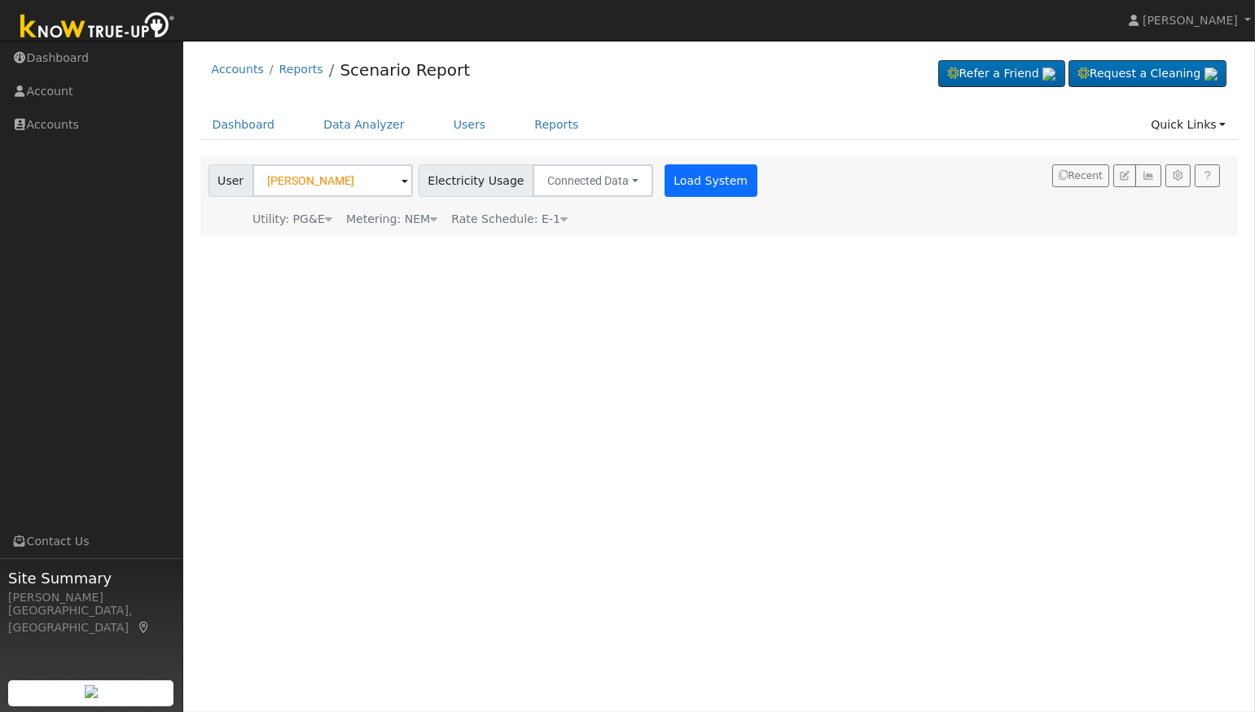 The width and height of the screenshot is (1255, 712). Describe the element at coordinates (98, 27) in the screenshot. I see `img: Know True-Up` at that location.